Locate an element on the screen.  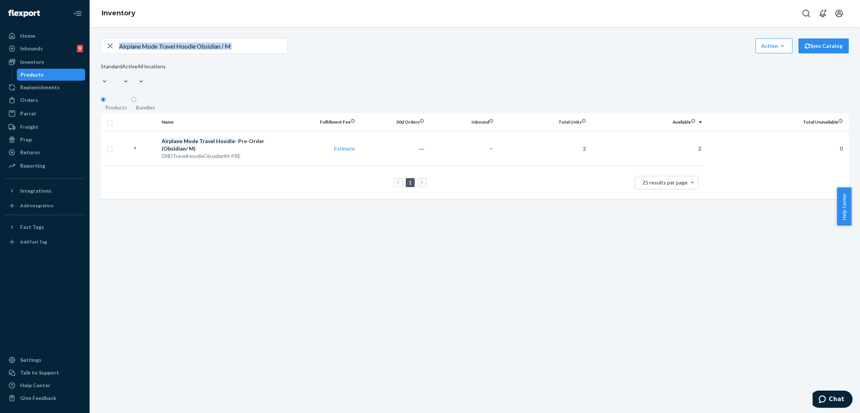
th: Total Units is located at coordinates (543, 122).